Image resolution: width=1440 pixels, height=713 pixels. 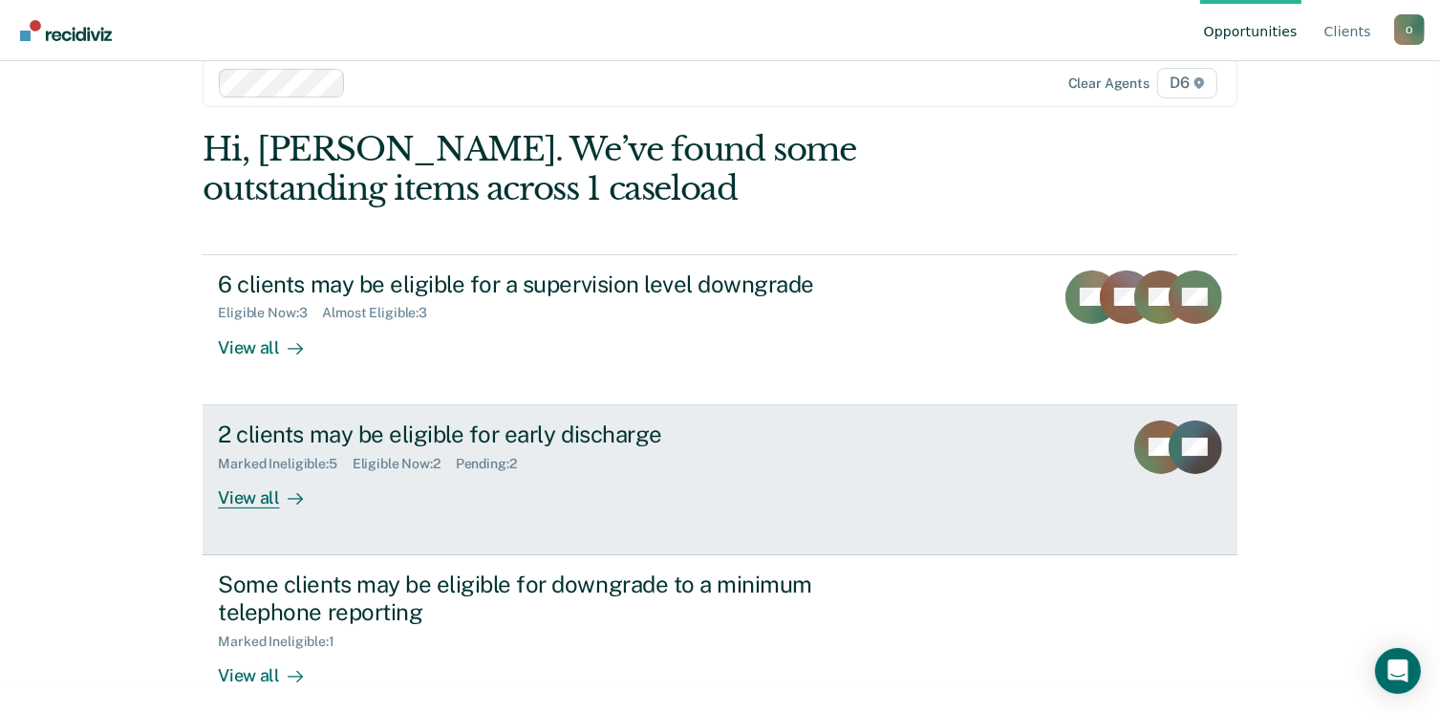 I want to click on div: Marked Ineligible : 5, so click(x=285, y=464).